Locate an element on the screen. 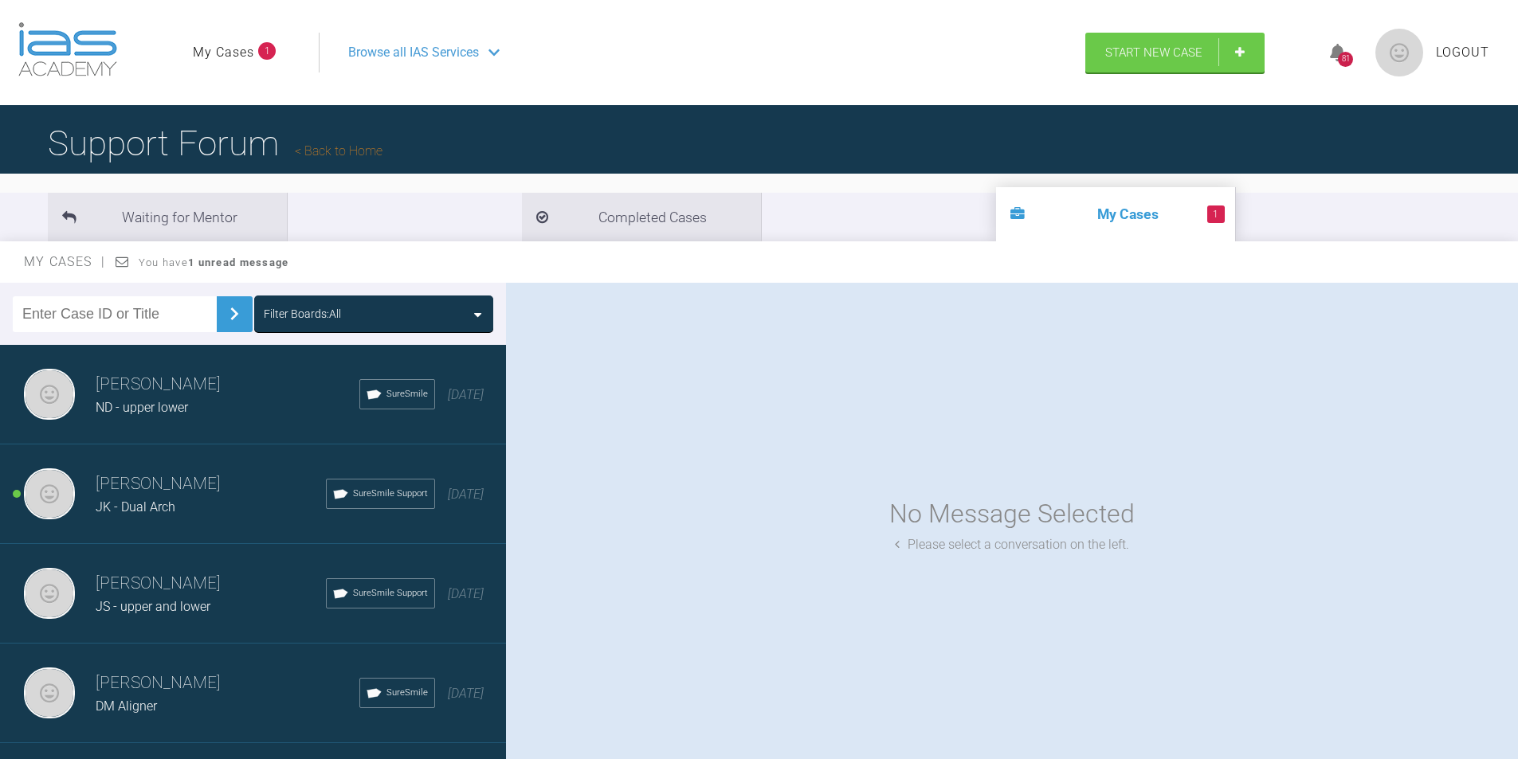 This screenshot has height=759, width=1518. div: 81 is located at coordinates (1345, 59).